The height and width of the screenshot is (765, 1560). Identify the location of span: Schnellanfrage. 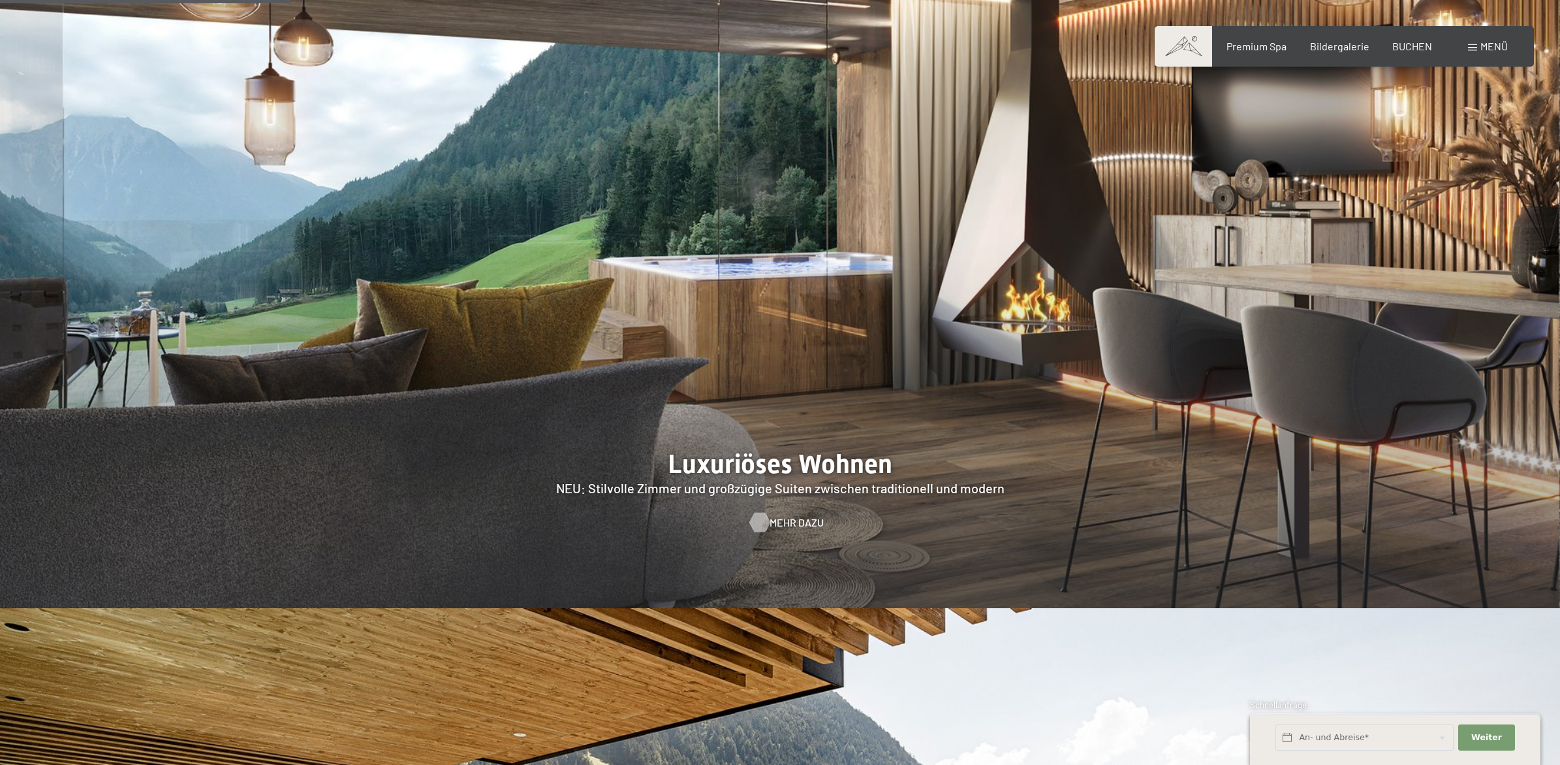
(1278, 705).